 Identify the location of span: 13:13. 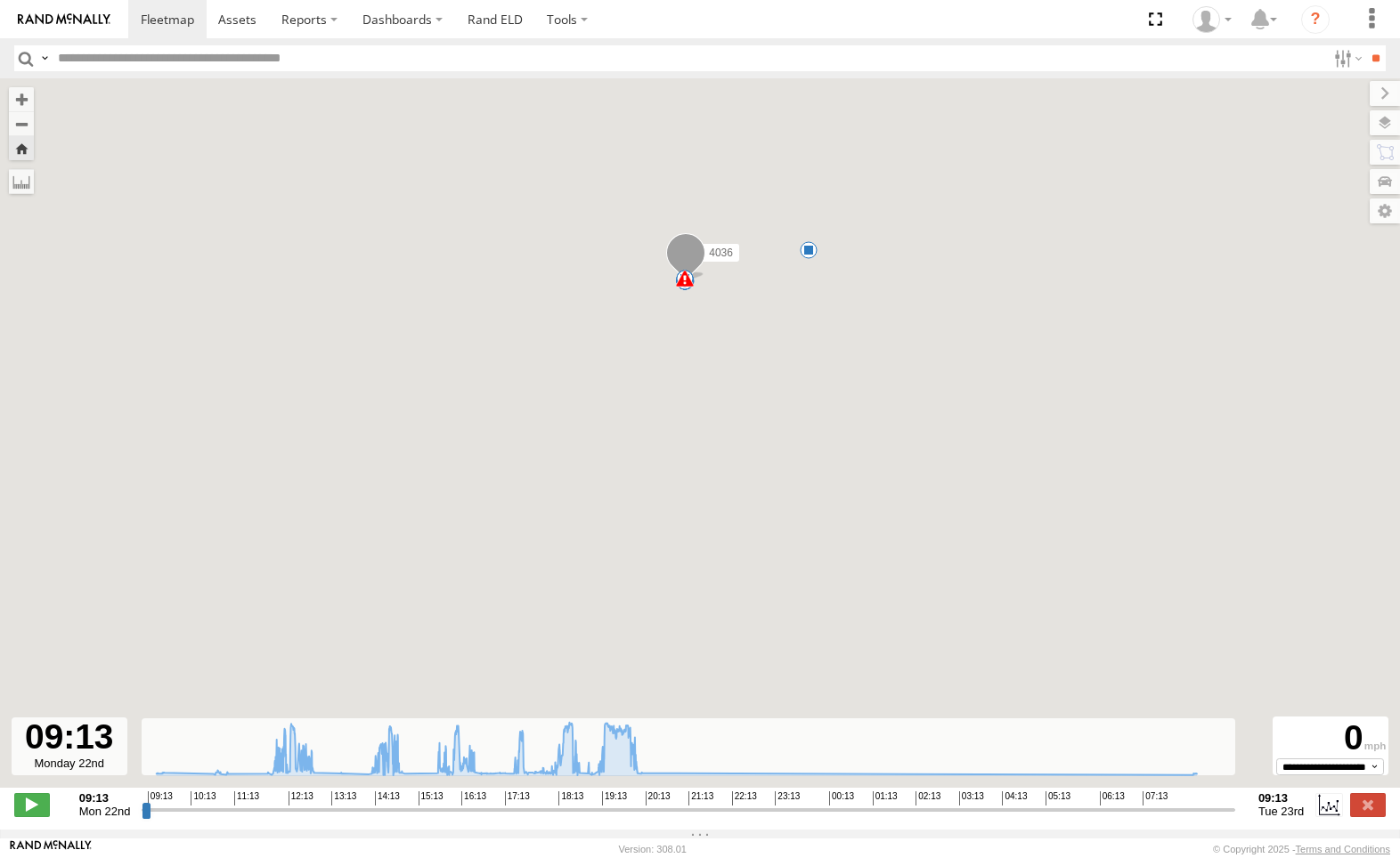
(344, 799).